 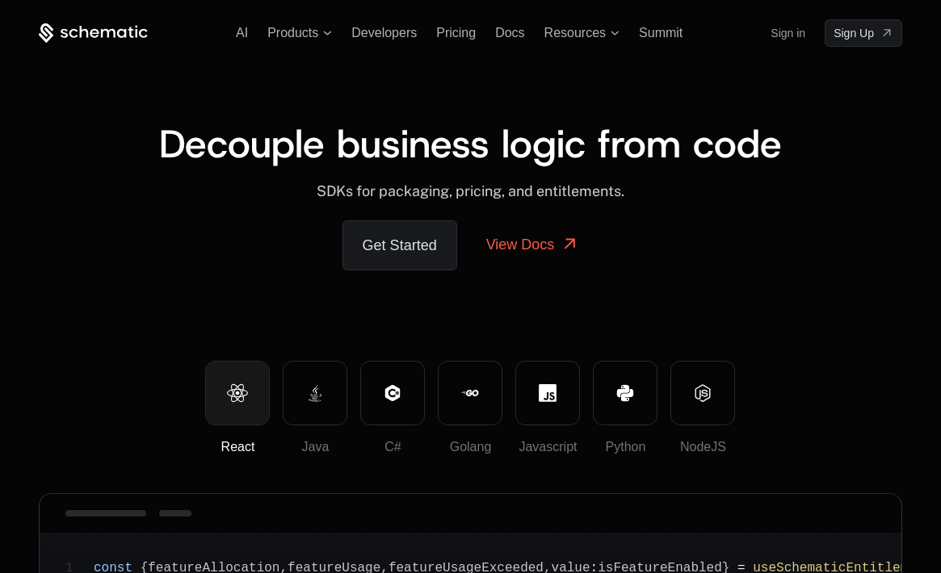 What do you see at coordinates (455, 32) in the screenshot?
I see `a: Pricing` at bounding box center [455, 32].